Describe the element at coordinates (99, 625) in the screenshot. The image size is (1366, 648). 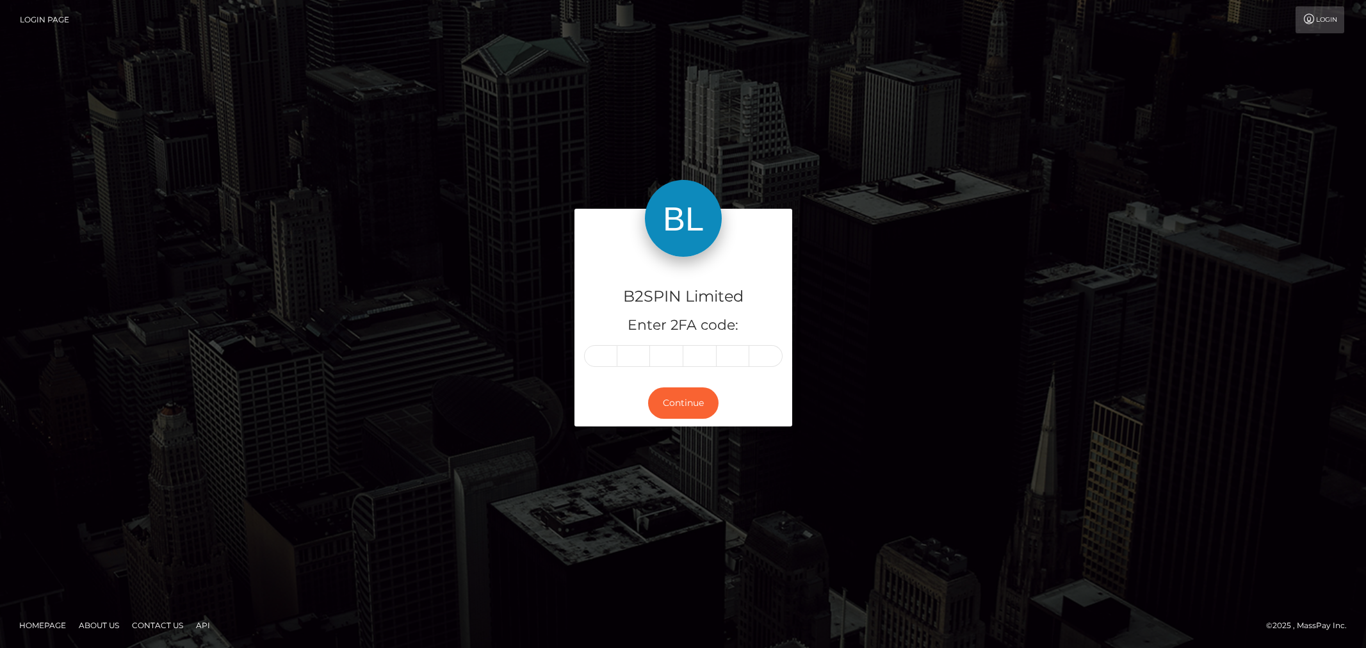
I see `a: About Us` at that location.